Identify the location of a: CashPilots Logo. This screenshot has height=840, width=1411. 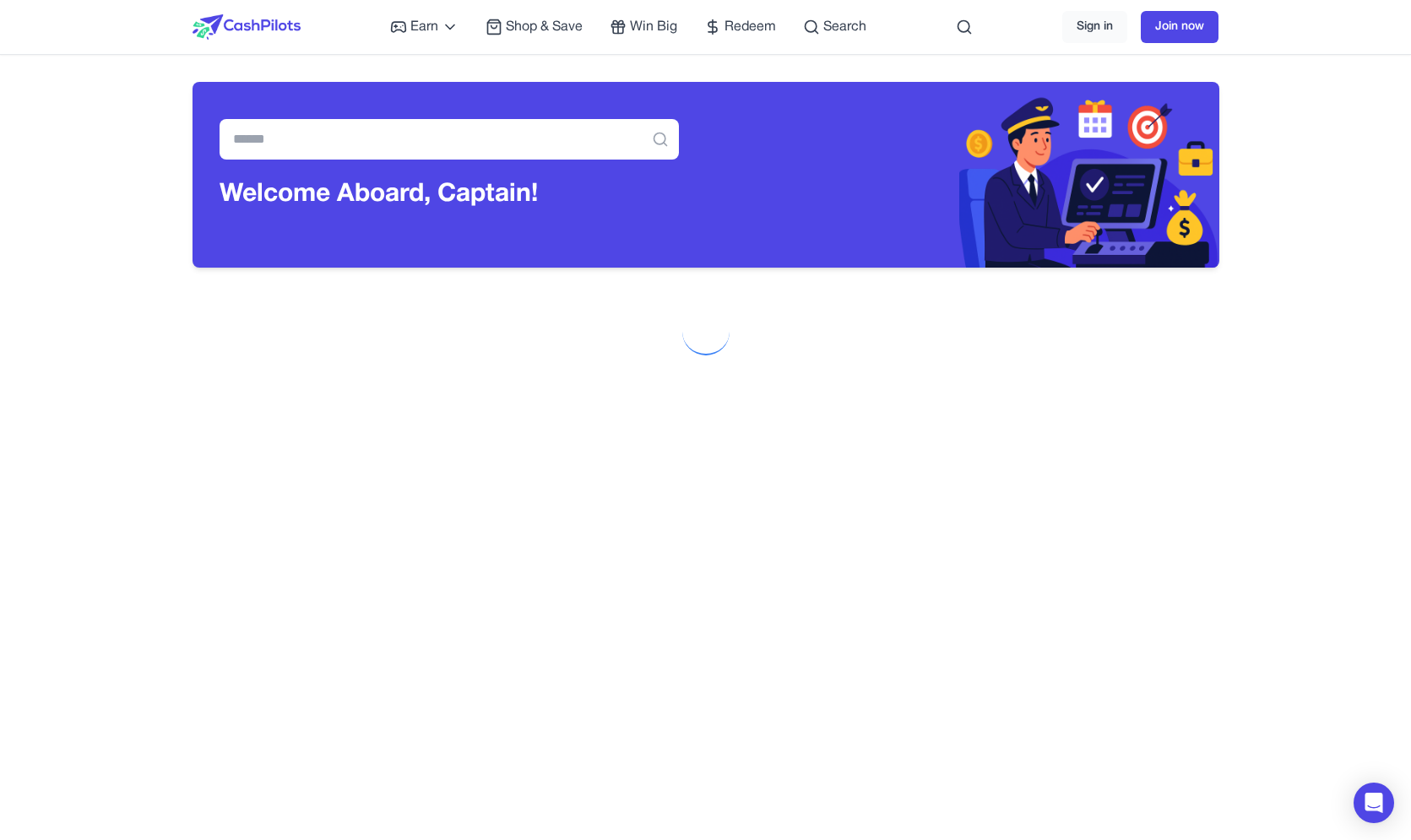
(247, 27).